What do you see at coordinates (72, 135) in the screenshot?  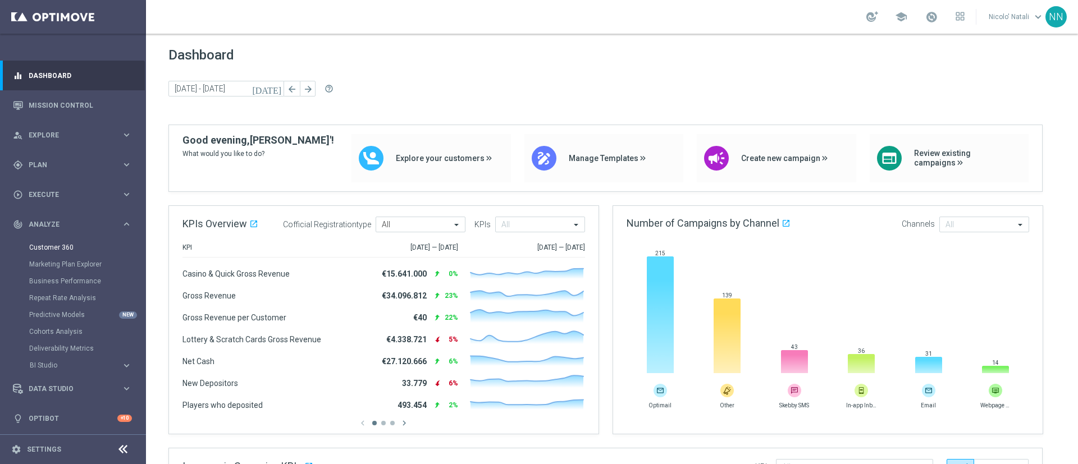 I see `div: person_search Explore keyboard_arrow_right` at bounding box center [72, 135].